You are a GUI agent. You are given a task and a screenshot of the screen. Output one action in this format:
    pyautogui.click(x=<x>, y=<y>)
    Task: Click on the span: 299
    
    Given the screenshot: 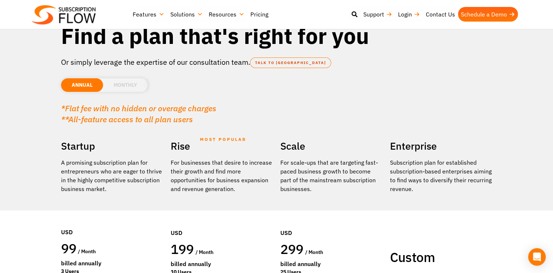 What is the action you would take?
    pyautogui.click(x=292, y=249)
    